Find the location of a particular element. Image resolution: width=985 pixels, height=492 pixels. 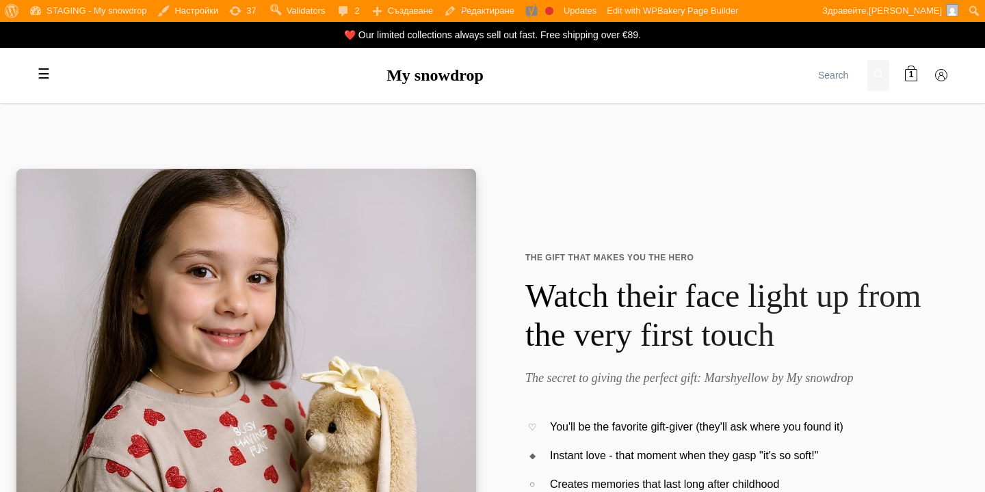

h2: The secret to giving the perfect gift: Marshyellow by My snowdrop is located at coordinates (739, 379).